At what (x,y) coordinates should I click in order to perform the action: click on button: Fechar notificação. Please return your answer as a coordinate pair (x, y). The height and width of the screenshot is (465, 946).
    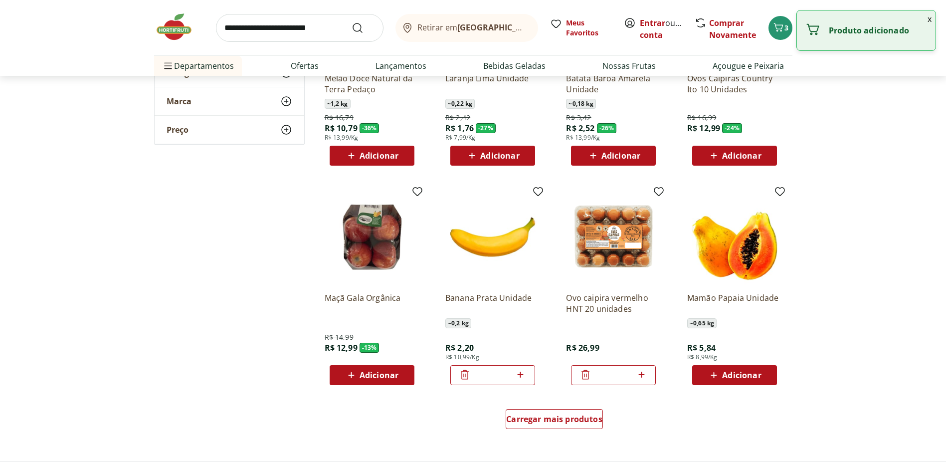
    Looking at the image, I should click on (930, 19).